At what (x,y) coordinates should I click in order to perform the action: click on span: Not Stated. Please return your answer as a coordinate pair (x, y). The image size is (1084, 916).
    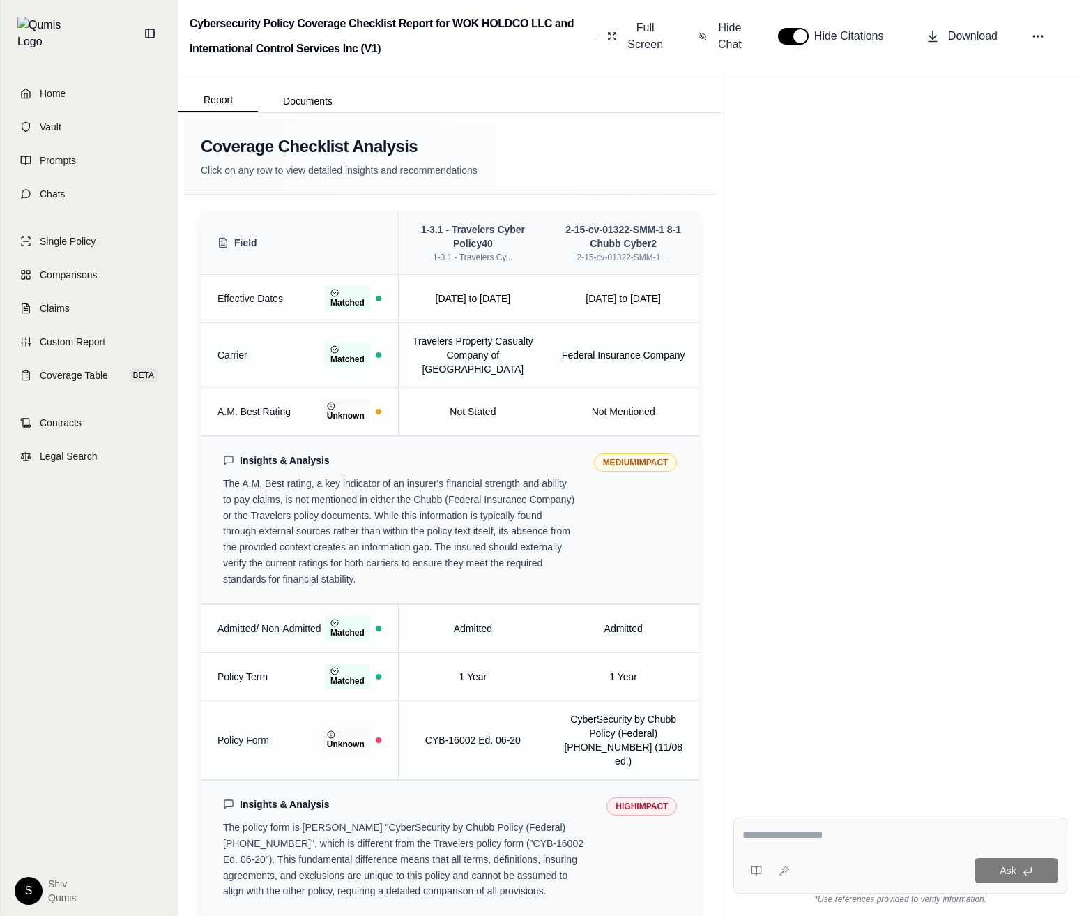
    Looking at the image, I should click on (473, 411).